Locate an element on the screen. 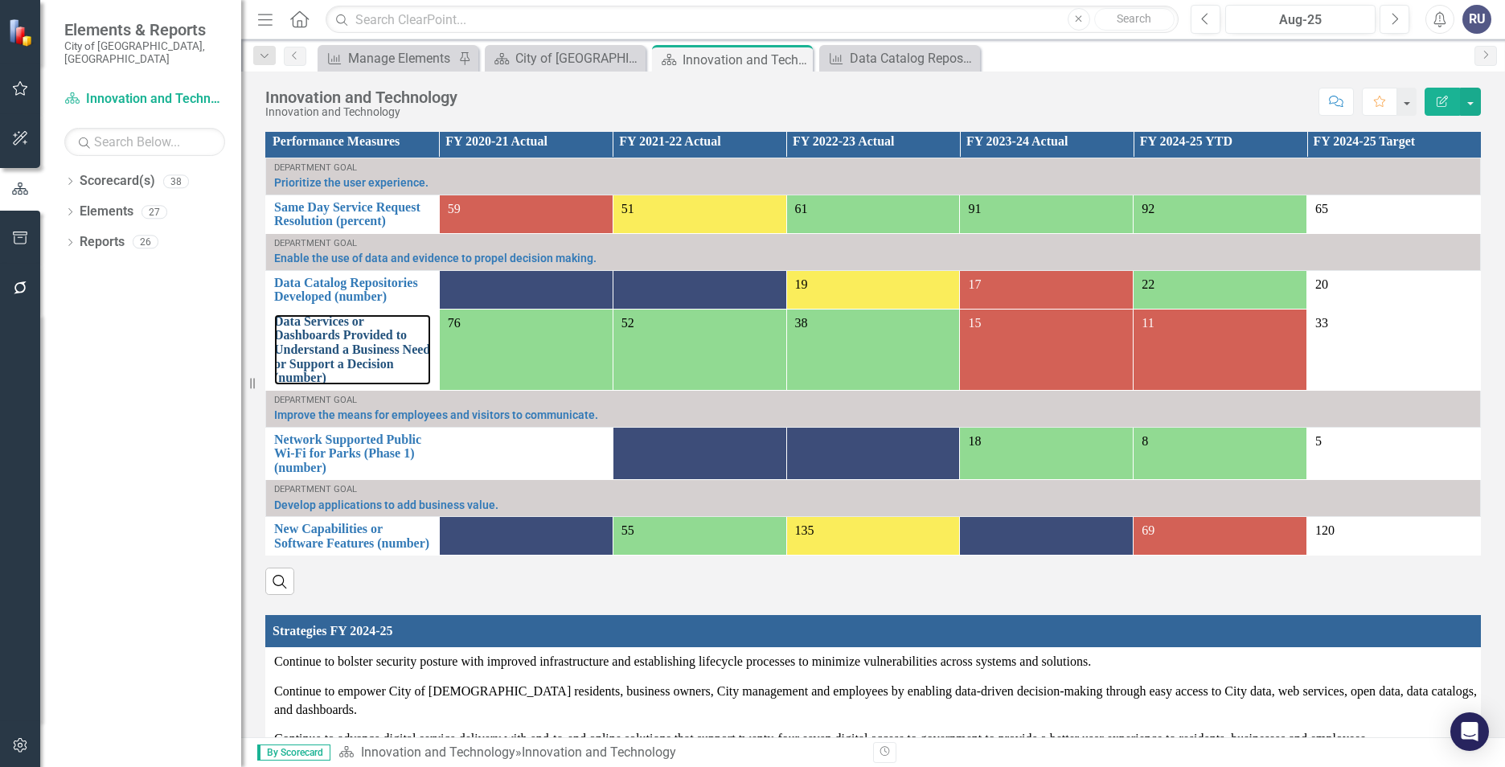  div: Data Catalog Repositories Developed (number) is located at coordinates (913, 58).